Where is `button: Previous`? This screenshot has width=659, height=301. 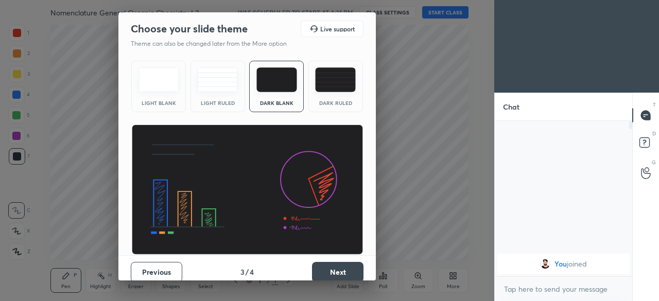 button: Previous is located at coordinates (156, 272).